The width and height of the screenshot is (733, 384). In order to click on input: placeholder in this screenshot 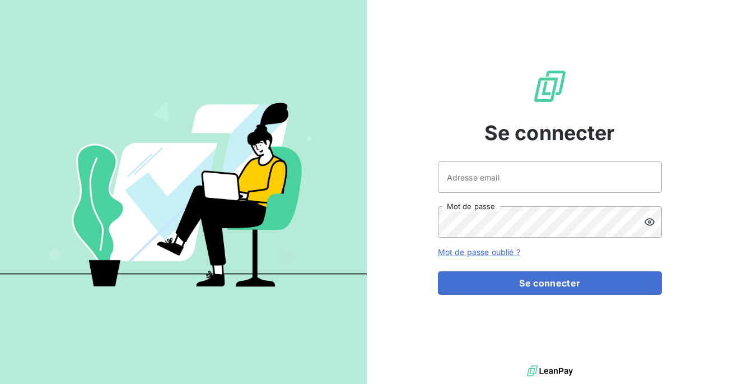, I will do `click(550, 177)`.